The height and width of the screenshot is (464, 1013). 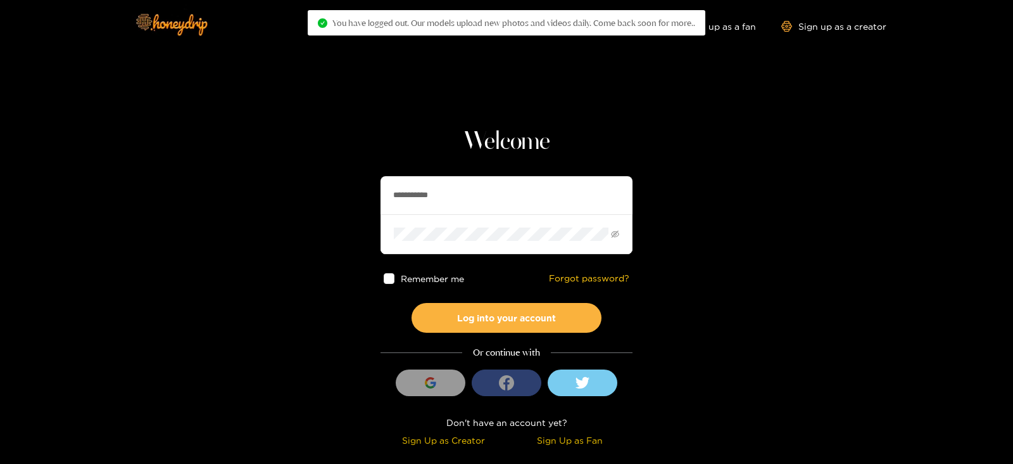 I want to click on a: Forgot password?, so click(x=589, y=278).